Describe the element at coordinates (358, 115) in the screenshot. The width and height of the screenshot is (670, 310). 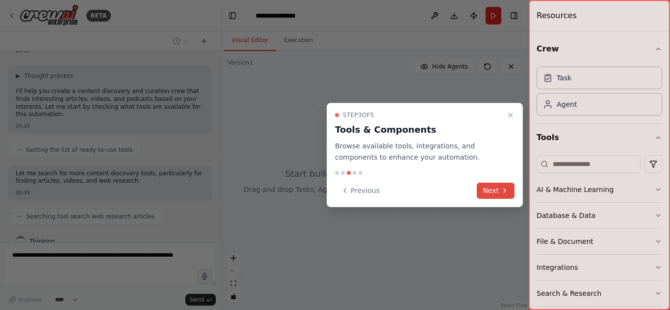
I see `span: Step 3 of 5` at that location.